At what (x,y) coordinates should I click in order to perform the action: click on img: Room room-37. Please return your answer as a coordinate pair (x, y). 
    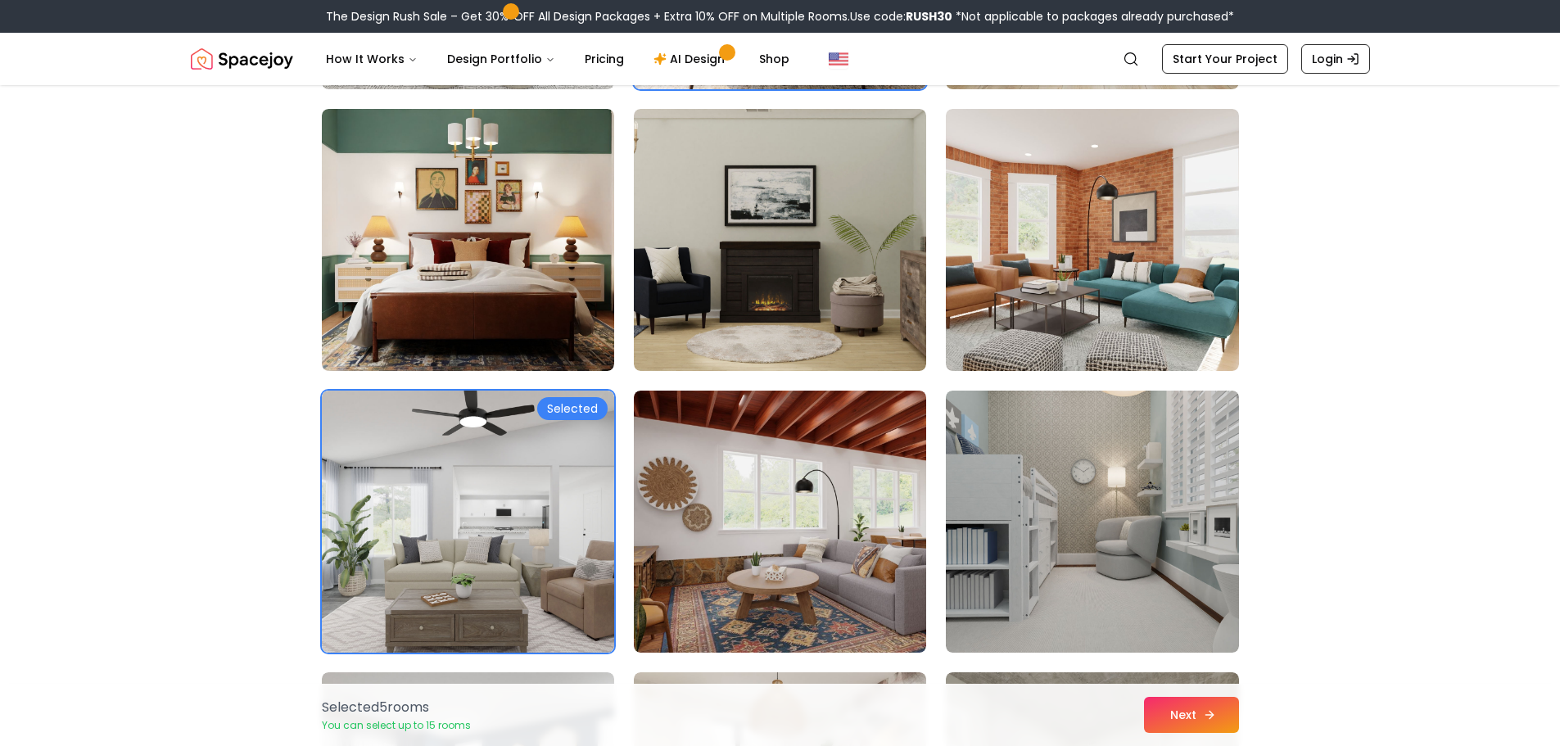
    Looking at the image, I should click on (468, 240).